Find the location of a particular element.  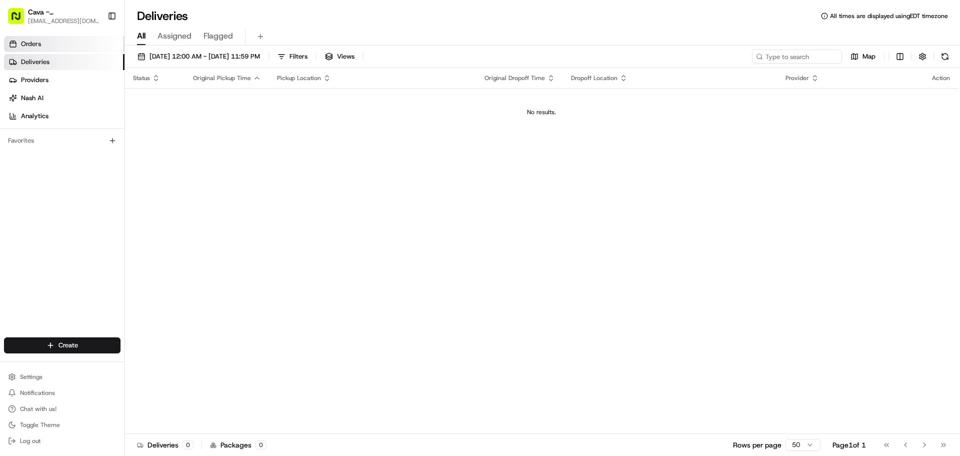

div: Deliveries is located at coordinates (165, 445).